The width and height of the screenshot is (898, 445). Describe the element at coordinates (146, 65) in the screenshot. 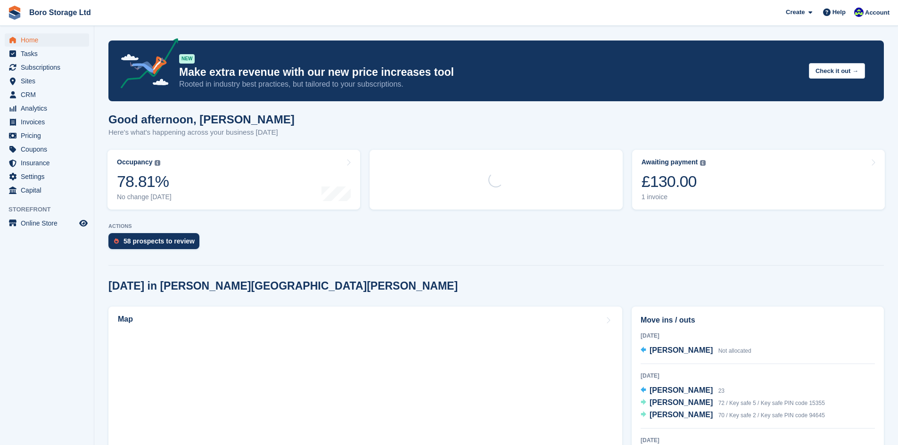

I see `img: price-adjustments-announcement-icon-8257ccfd72463d97f412b2fc003d46551f7dbcb40ab6d574587a9cd5c0d94...` at that location.